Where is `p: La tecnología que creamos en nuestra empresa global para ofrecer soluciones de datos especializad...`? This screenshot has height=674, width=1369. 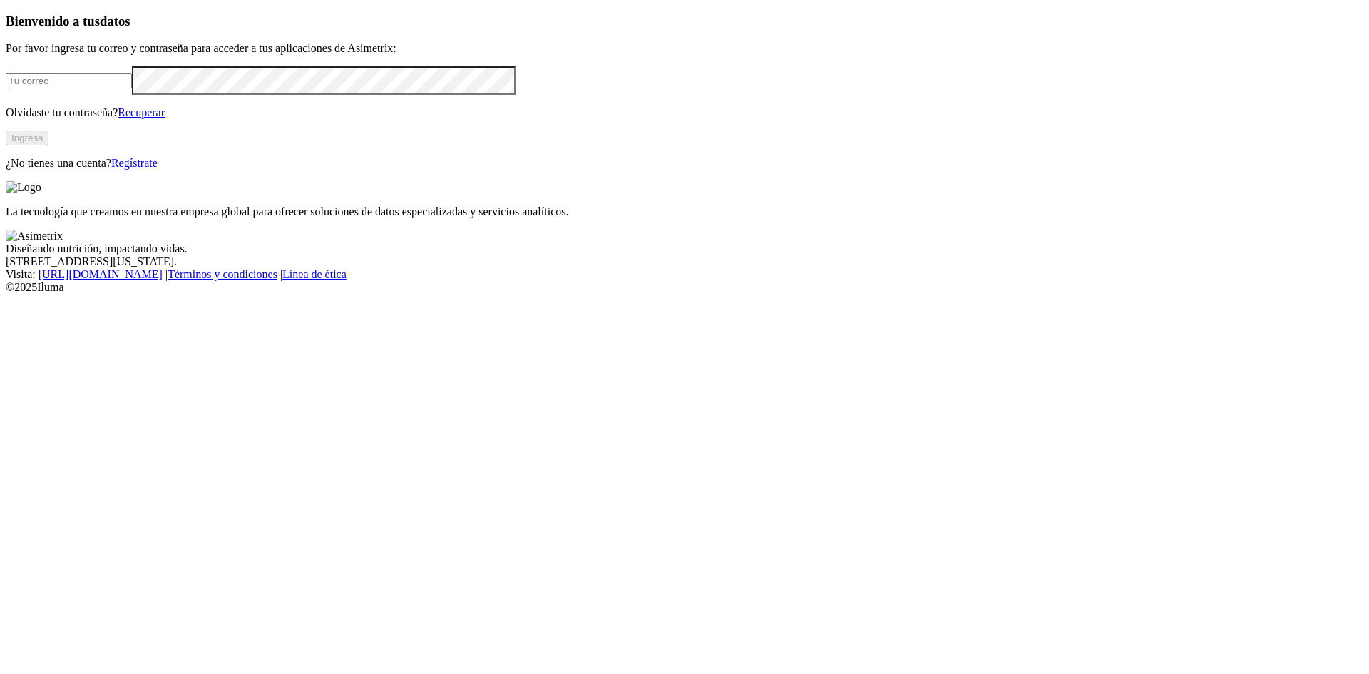
p: La tecnología que creamos en nuestra empresa global para ofrecer soluciones de datos especializad... is located at coordinates (685, 212).